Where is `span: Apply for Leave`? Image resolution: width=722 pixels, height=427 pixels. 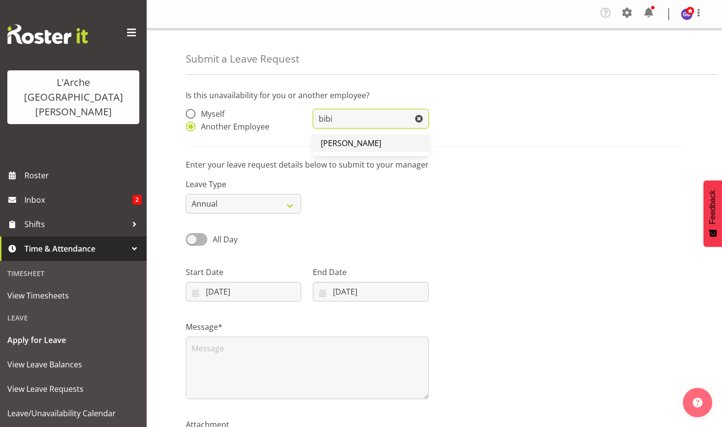
span: Apply for Leave is located at coordinates (73, 340).